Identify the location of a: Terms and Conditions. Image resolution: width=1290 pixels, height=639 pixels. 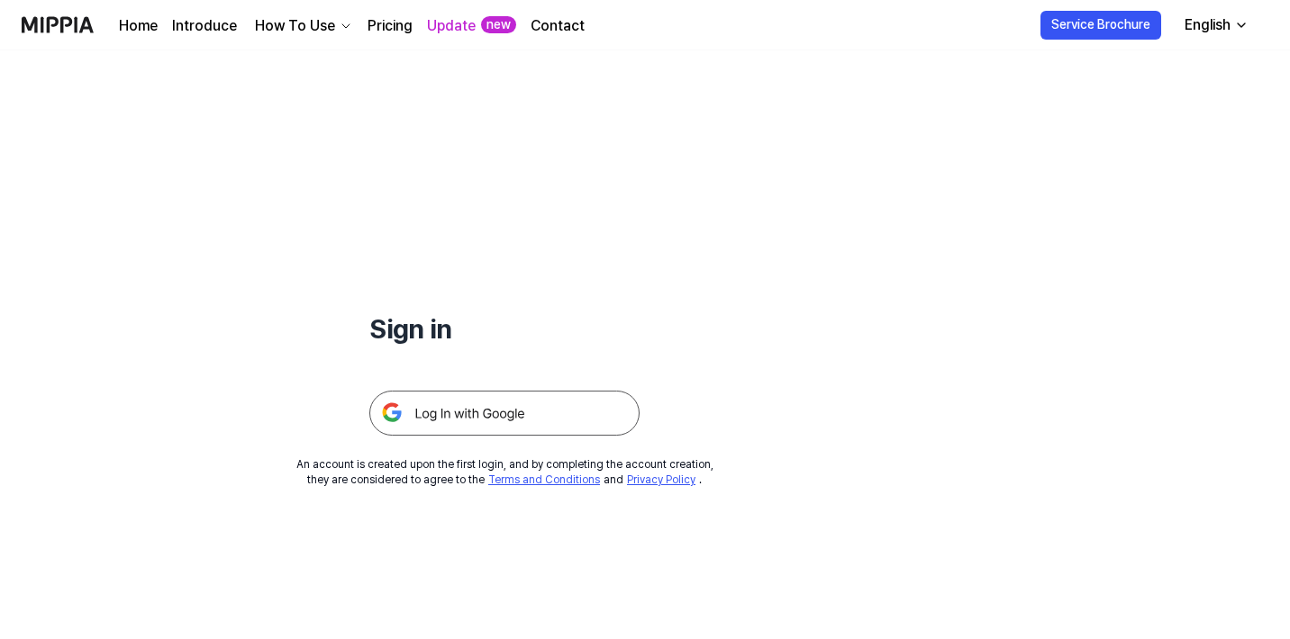
(544, 480).